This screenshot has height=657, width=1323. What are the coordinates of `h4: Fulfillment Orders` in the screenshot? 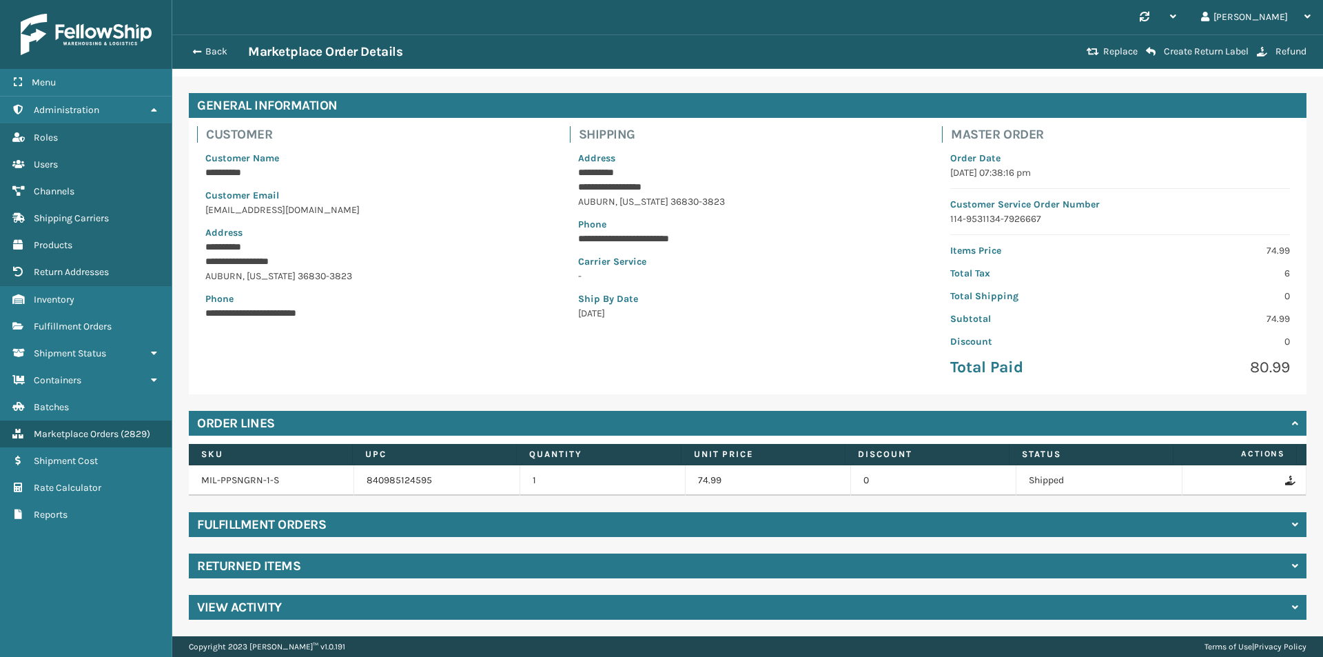 It's located at (261, 524).